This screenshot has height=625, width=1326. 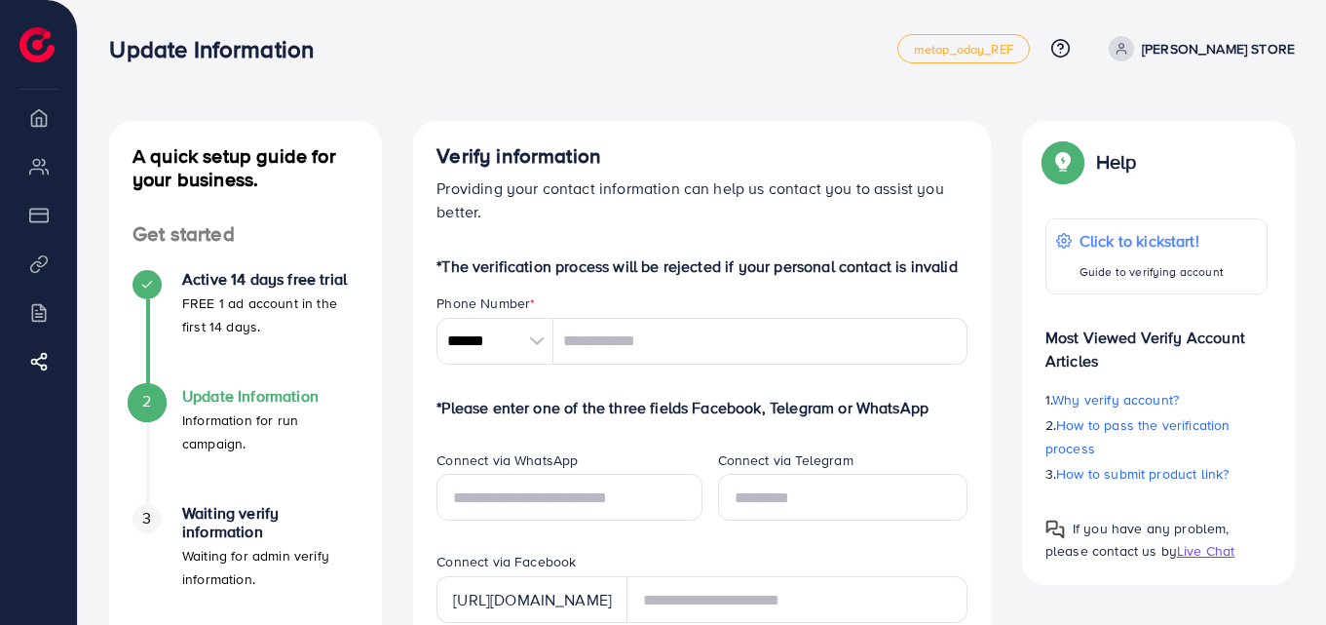 I want to click on p: Click to kickstart!, so click(x=1152, y=241).